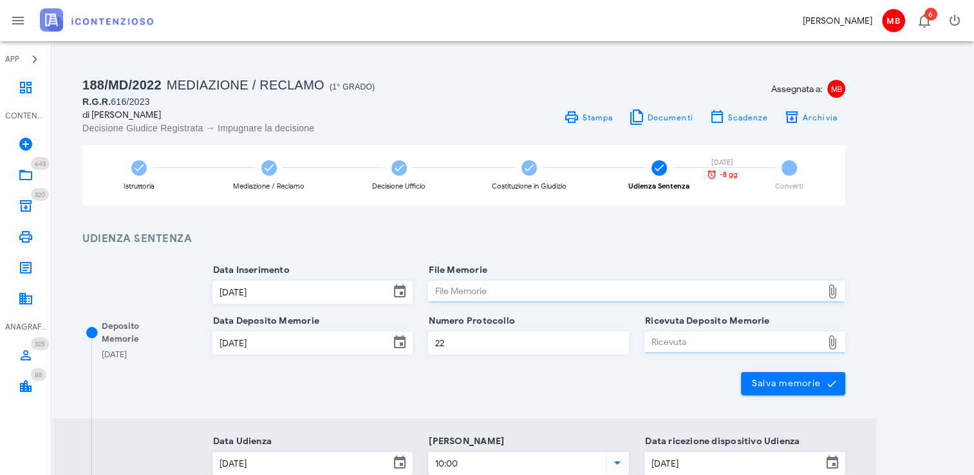 The image size is (974, 475). What do you see at coordinates (269, 102) in the screenshot?
I see `div: 616/2023` at bounding box center [269, 102].